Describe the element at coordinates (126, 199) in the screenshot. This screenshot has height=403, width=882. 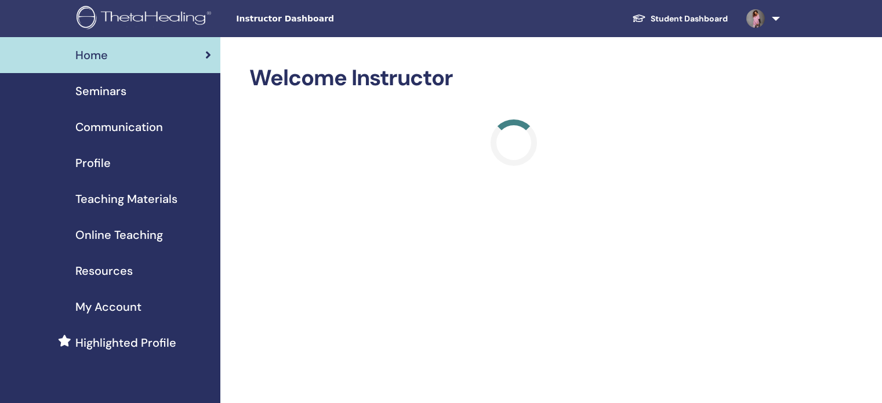
I see `span: Teaching Materials` at that location.